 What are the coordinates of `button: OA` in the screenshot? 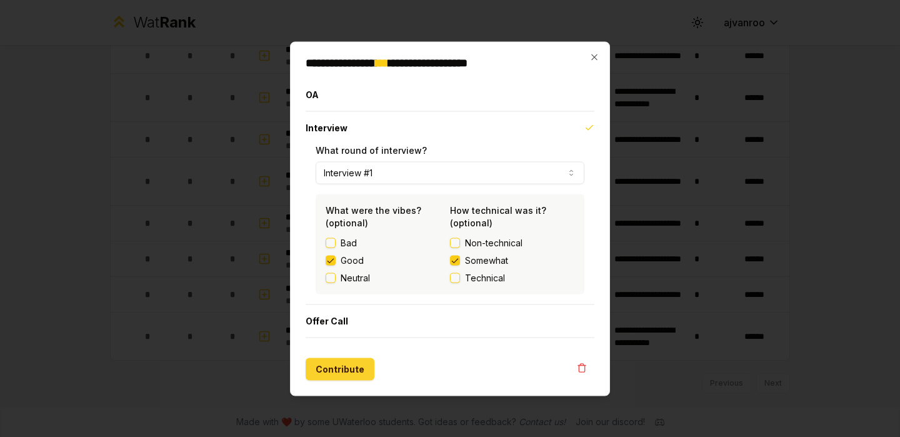 It's located at (450, 94).